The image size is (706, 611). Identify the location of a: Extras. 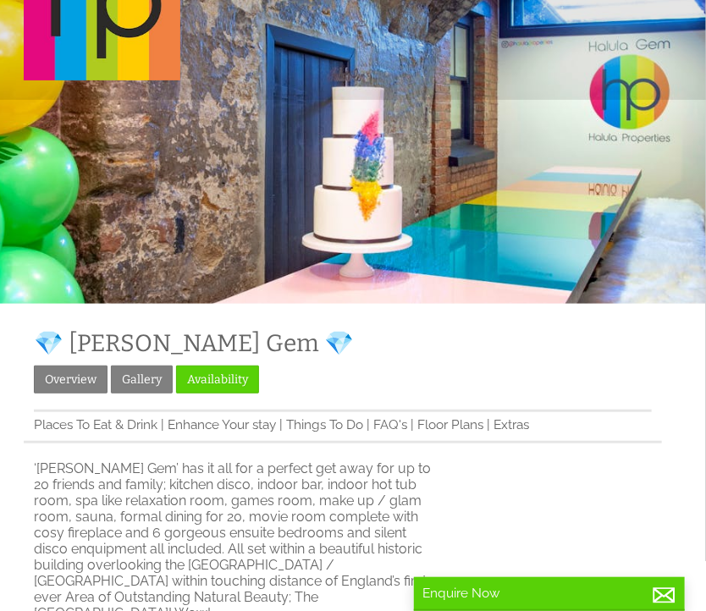
(511, 425).